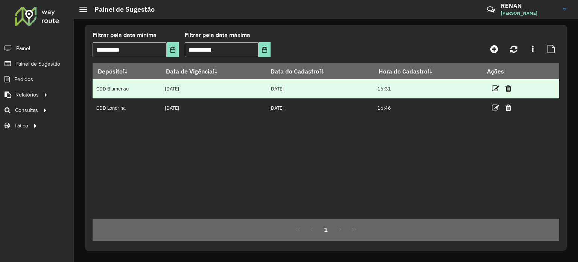  I want to click on span: Painel de Sugestão, so click(38, 64).